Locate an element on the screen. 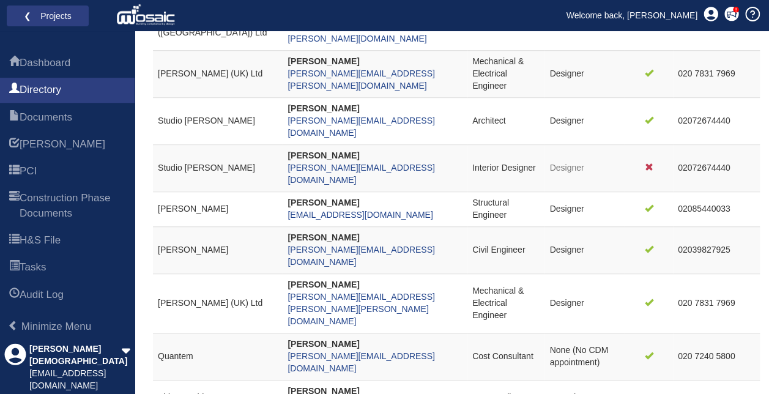  span: Civil Engineer is located at coordinates (499, 250).